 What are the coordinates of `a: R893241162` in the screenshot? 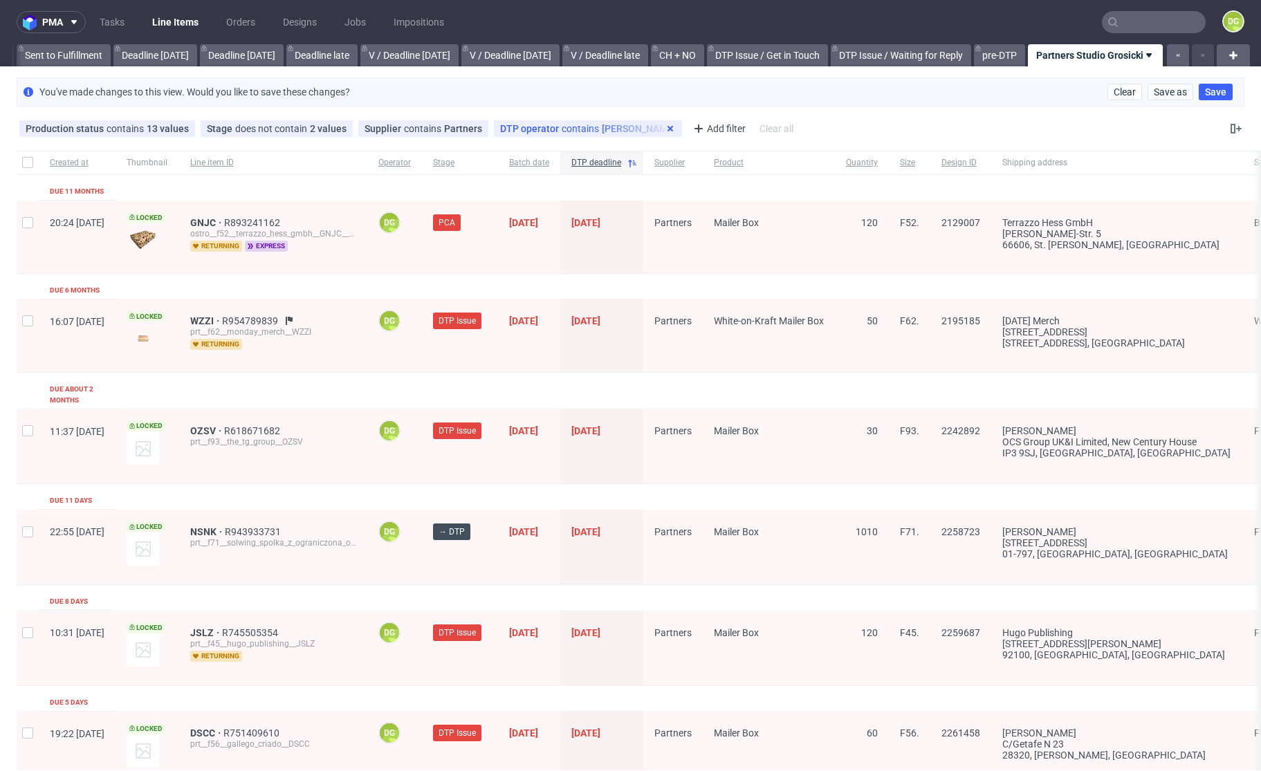 It's located at (253, 223).